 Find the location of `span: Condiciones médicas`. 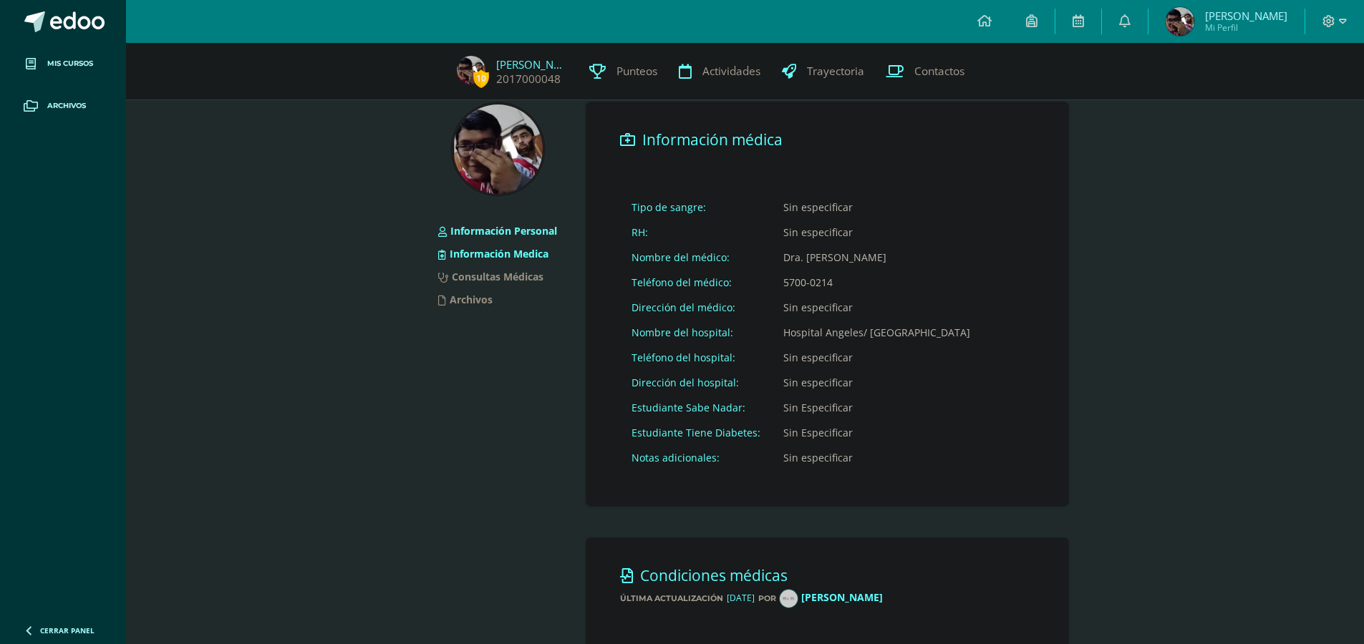

span: Condiciones médicas is located at coordinates (714, 575).